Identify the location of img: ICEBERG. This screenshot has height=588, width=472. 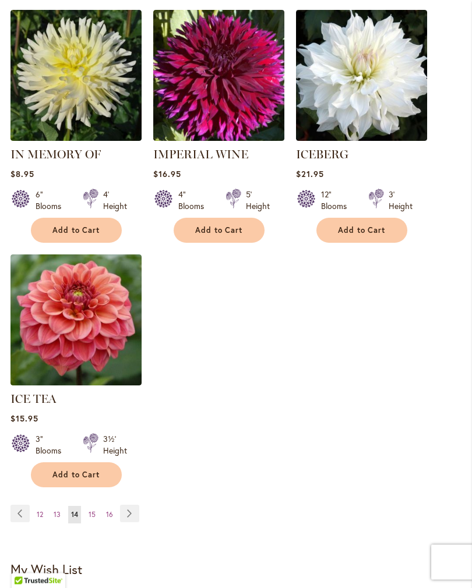
(361, 76).